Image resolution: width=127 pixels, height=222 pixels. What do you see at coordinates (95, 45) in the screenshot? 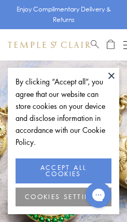
I see `a: Search` at bounding box center [95, 45].